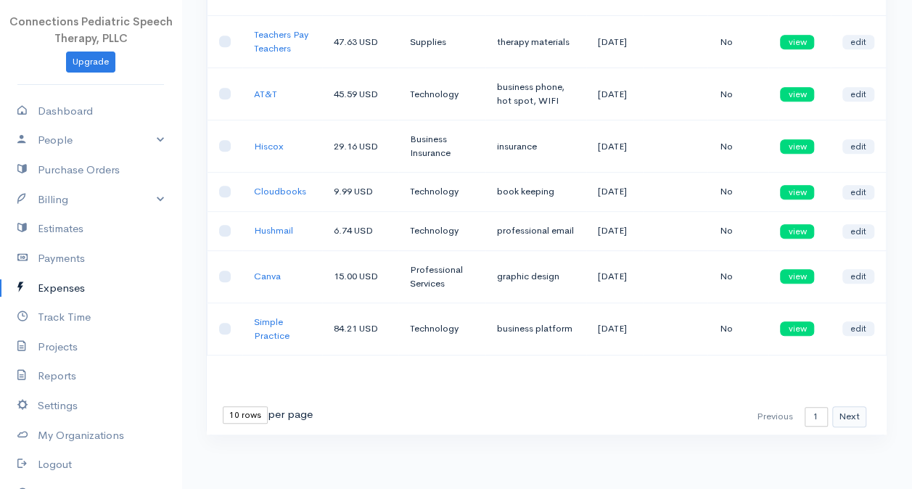  Describe the element at coordinates (360, 192) in the screenshot. I see `td: 9.99 USD` at that location.